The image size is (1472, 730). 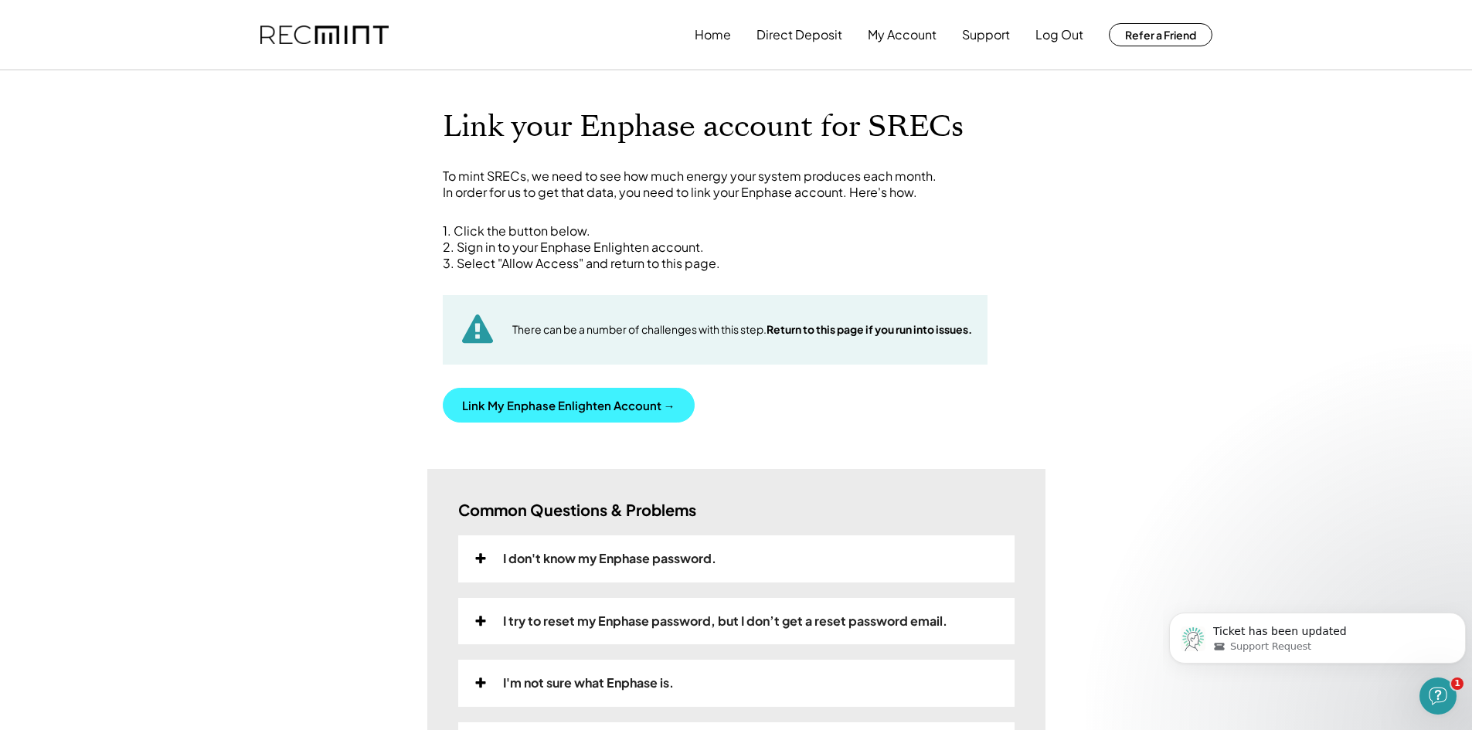 What do you see at coordinates (736, 127) in the screenshot?
I see `h1: Link your Enphase account for SRECs` at bounding box center [736, 127].